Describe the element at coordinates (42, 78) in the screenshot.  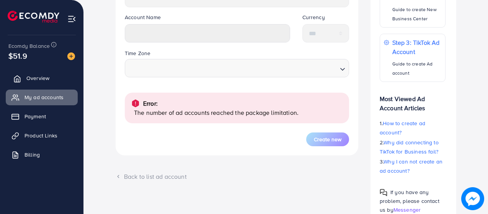
I see `a: Overview` at that location.